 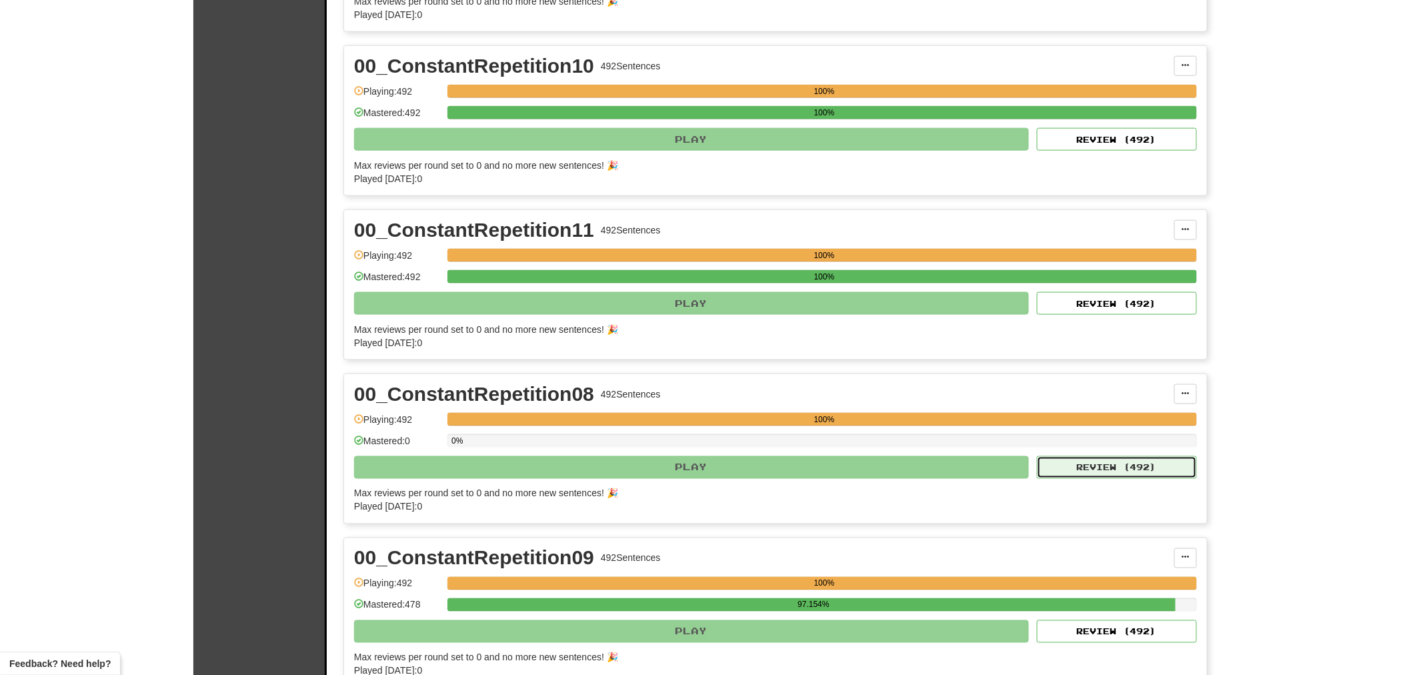 I want to click on div: Mastered: 0, so click(x=397, y=445).